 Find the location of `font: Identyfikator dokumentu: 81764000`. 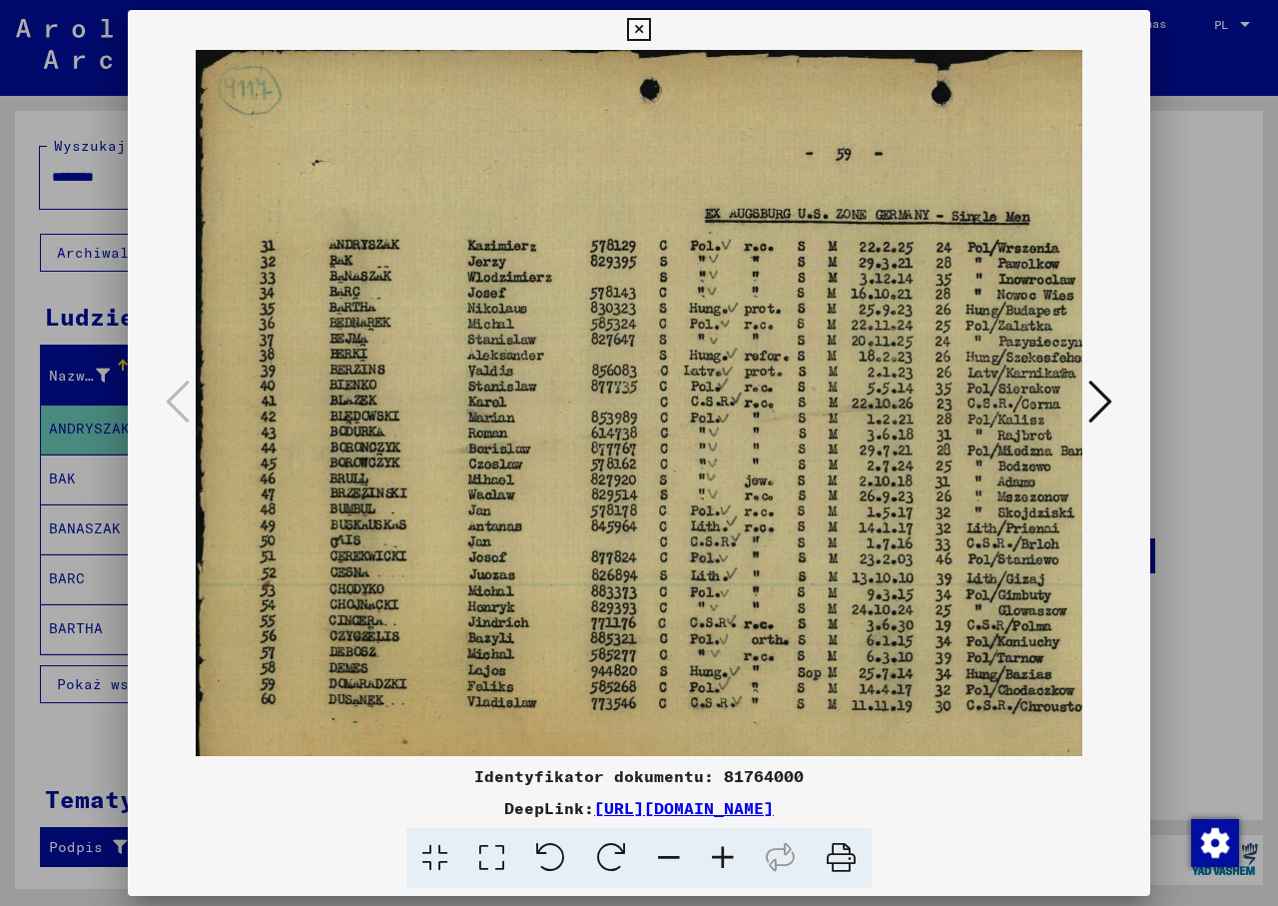

font: Identyfikator dokumentu: 81764000 is located at coordinates (639, 776).